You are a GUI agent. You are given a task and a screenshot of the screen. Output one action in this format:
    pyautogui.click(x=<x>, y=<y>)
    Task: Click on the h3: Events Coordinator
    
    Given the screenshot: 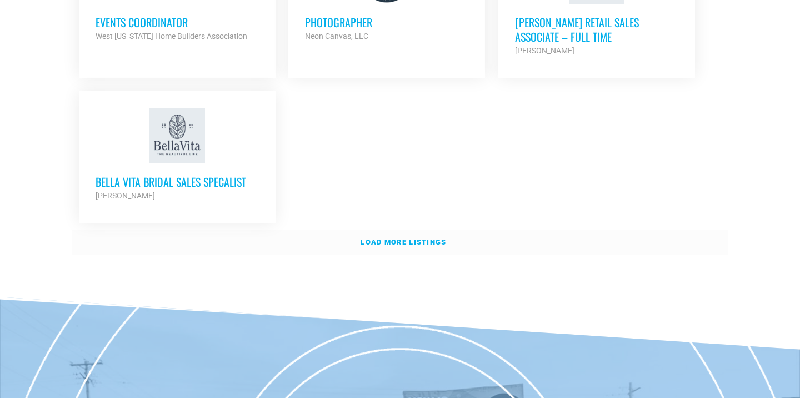 What is the action you would take?
    pyautogui.click(x=177, y=22)
    